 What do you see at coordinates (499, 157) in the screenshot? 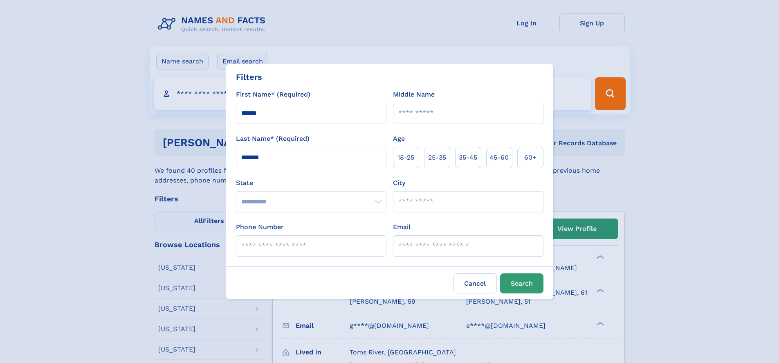
I see `span: 45‑60` at bounding box center [499, 157].